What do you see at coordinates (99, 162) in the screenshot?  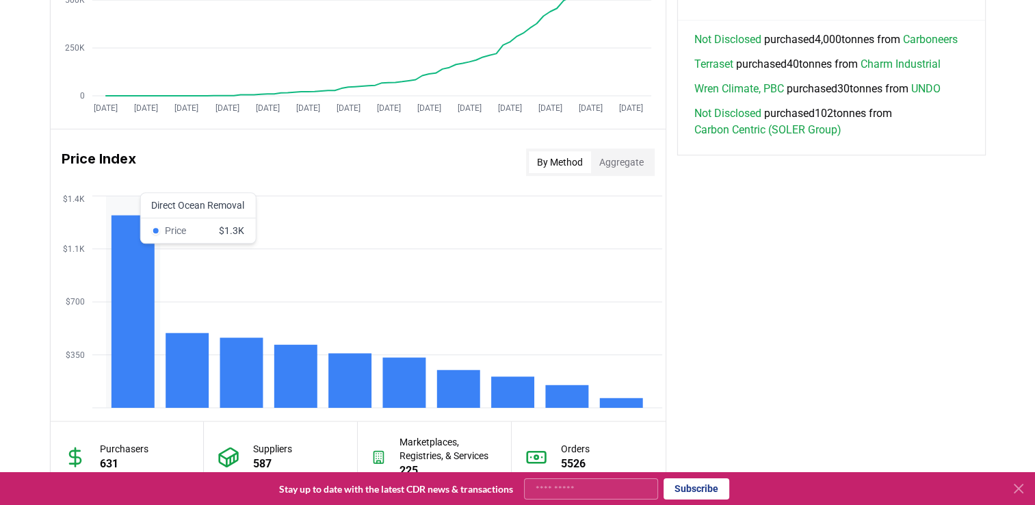 I see `h3: Price Index` at bounding box center [99, 162].